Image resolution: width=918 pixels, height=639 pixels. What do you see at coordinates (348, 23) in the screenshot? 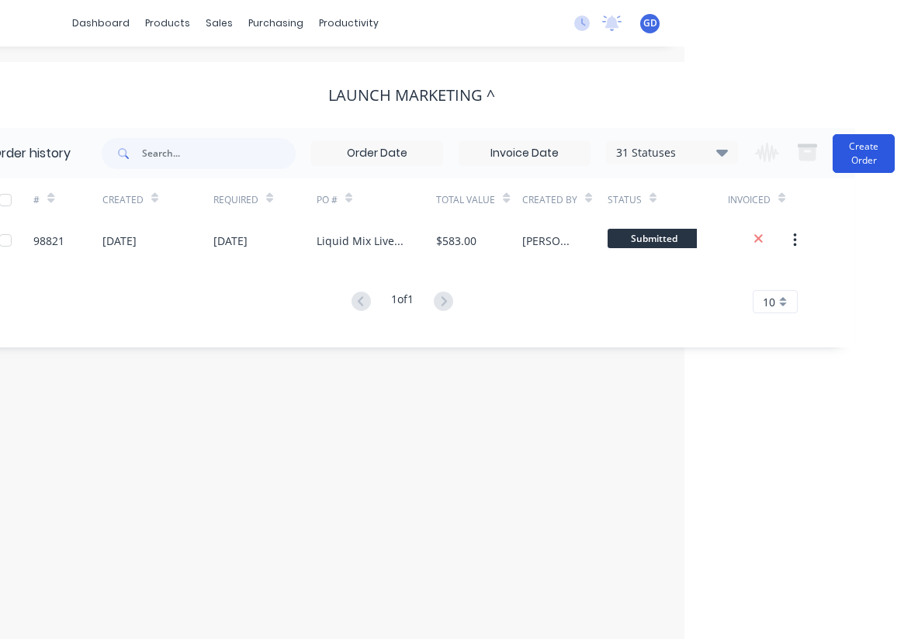
I see `div: productivity` at bounding box center [348, 23].